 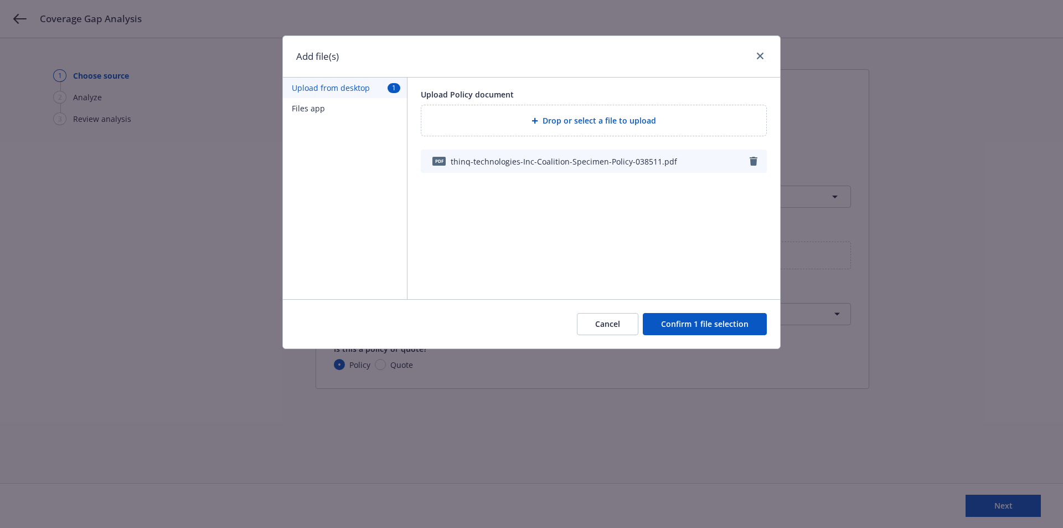 What do you see at coordinates (345, 88) in the screenshot?
I see `button: Upload from desktop1` at bounding box center [345, 88].